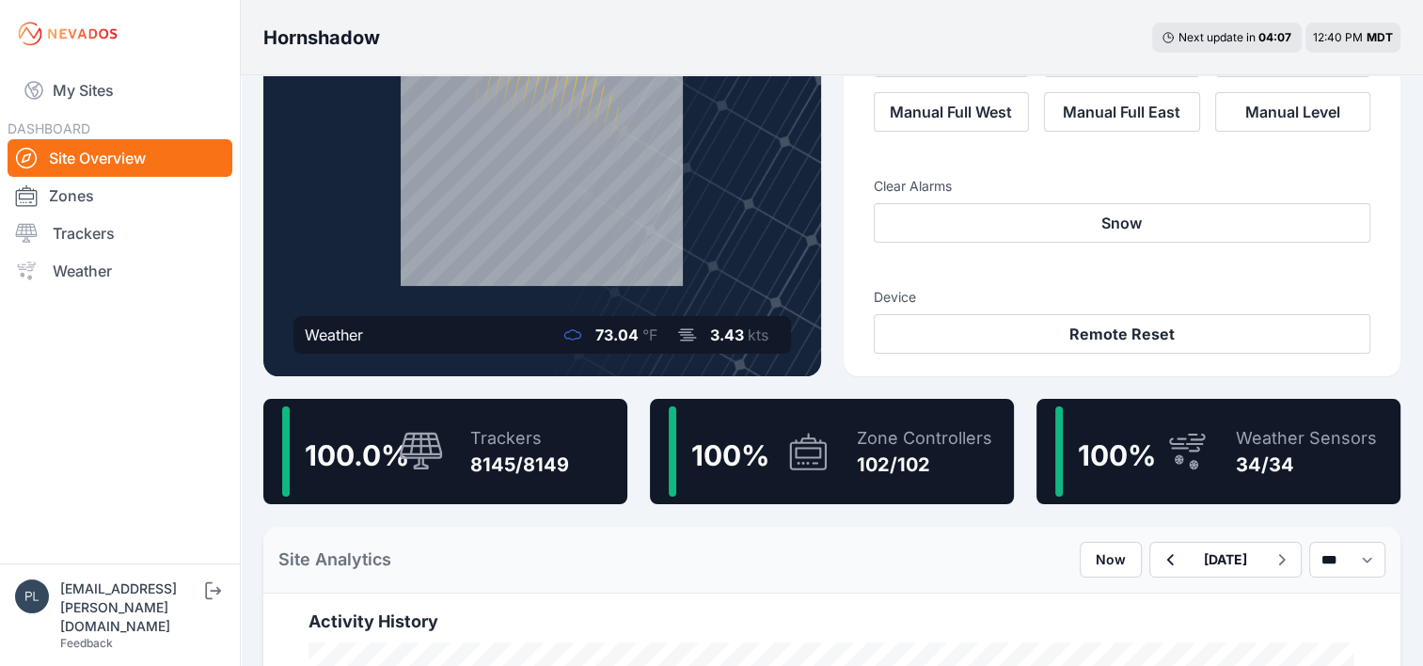 The height and width of the screenshot is (666, 1423). What do you see at coordinates (322, 38) in the screenshot?
I see `nav: Breadcrumb` at bounding box center [322, 38].